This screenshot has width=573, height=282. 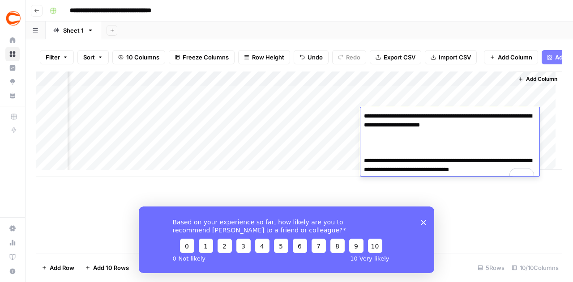 I want to click on button: Sort, so click(x=93, y=57).